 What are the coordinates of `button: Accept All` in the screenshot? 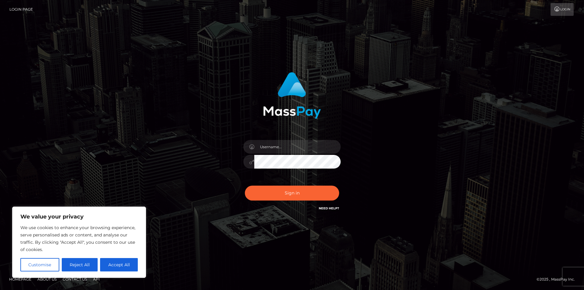 It's located at (119, 264).